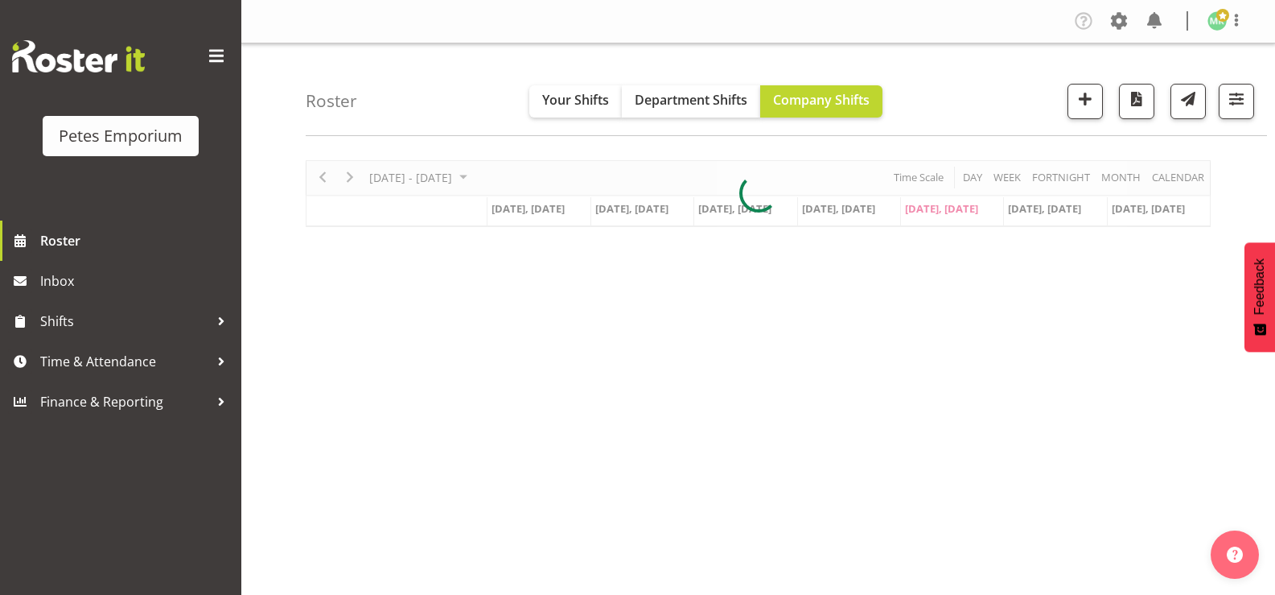 The width and height of the screenshot is (1275, 595). I want to click on button: Your Shifts, so click(575, 101).